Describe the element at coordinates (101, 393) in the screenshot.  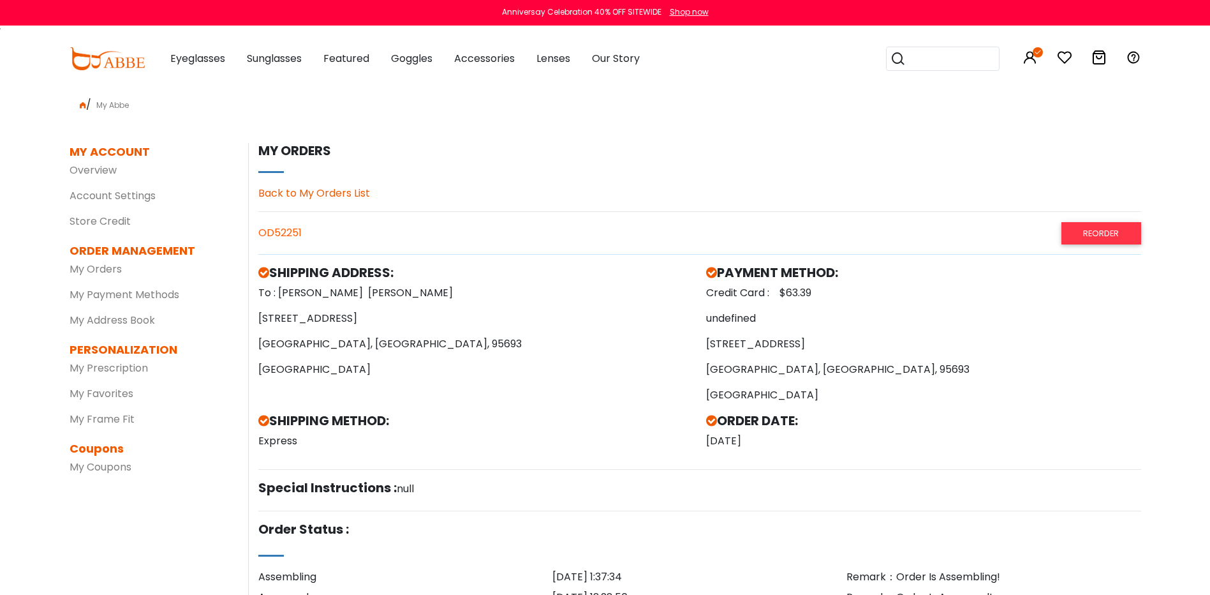
I see `a: My Favorites` at that location.